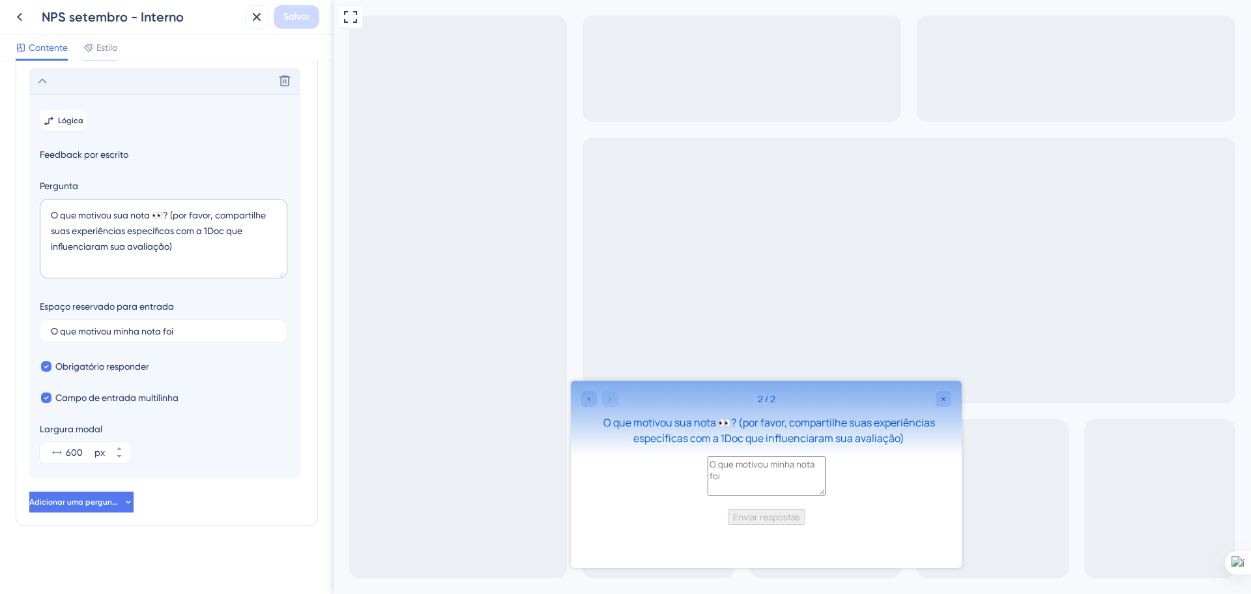  What do you see at coordinates (70, 121) in the screenshot?
I see `font: Lógica` at bounding box center [70, 121].